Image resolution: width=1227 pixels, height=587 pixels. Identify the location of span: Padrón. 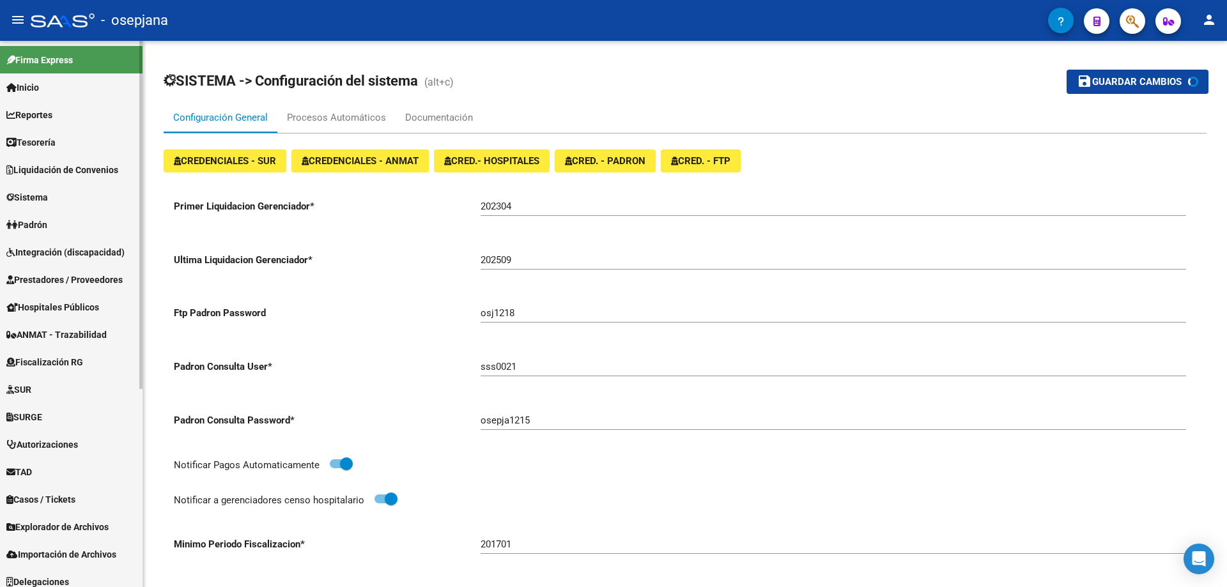
(27, 225).